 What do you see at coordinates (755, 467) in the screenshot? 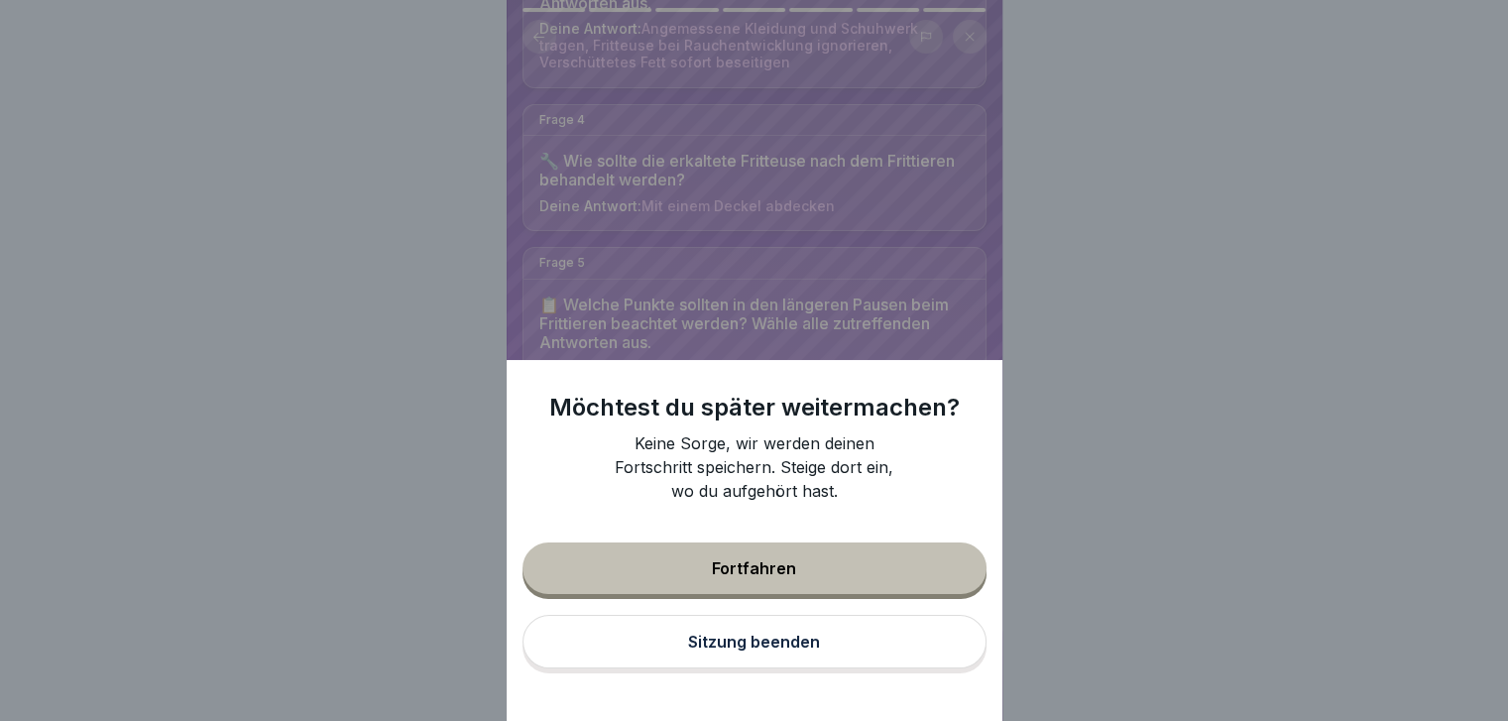
I see `p: Keine Sorge, wir werden deinen Fortschritt speichern. Steige dort ein, wo du aufgehört hast.` at bounding box center [755, 467].